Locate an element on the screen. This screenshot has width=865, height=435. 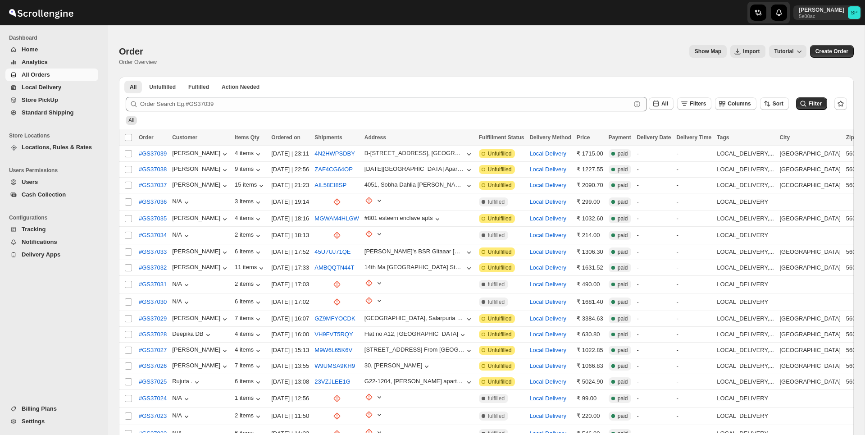
span: Users is located at coordinates (30, 182).